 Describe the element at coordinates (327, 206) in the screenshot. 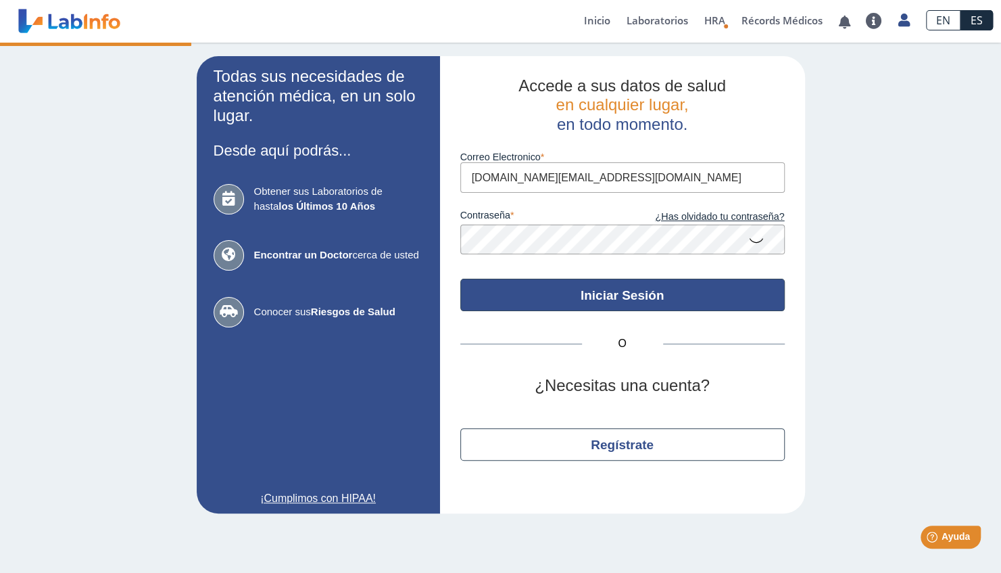

I see `b: los Últimos 10 Años` at that location.